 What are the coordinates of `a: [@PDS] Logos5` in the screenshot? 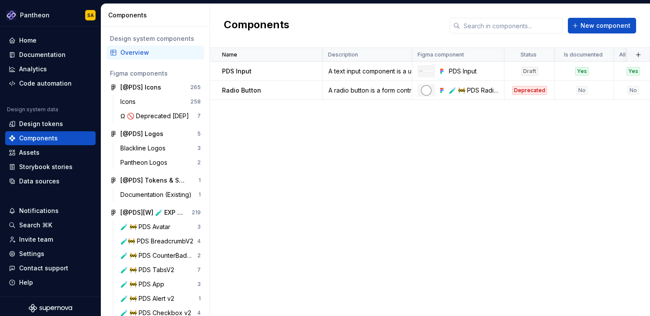 It's located at (155, 134).